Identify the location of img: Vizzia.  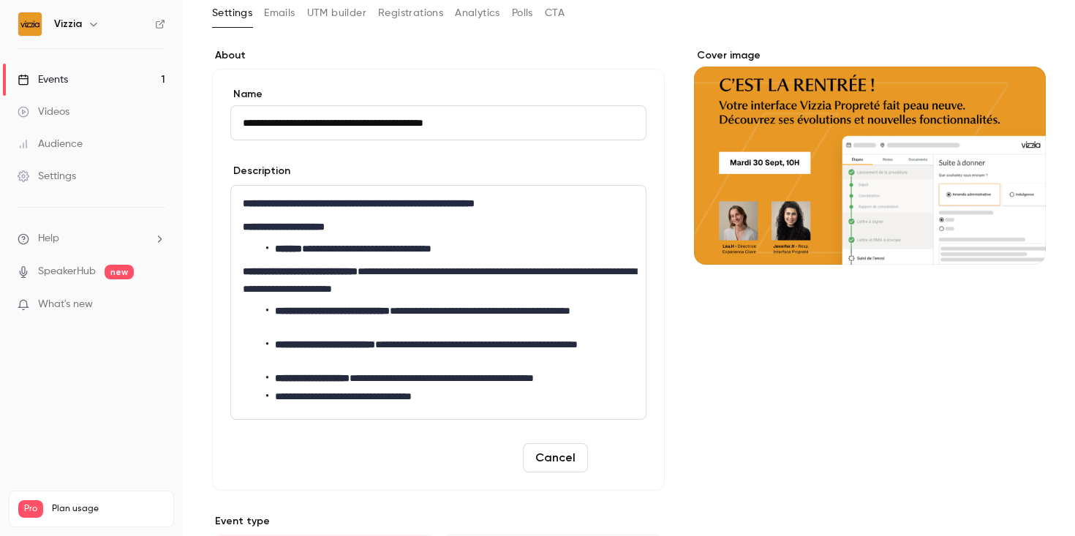
(30, 24).